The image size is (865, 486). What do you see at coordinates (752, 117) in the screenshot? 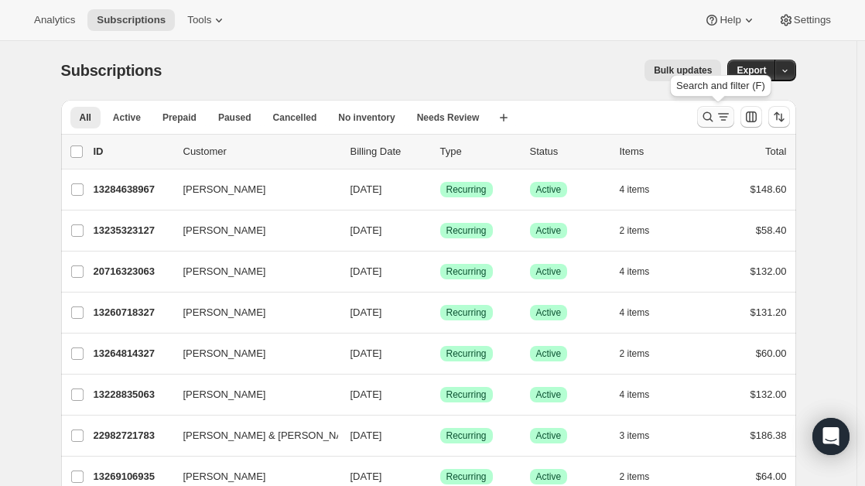
I see `button: Customize table column order and visibility` at bounding box center [752, 117].